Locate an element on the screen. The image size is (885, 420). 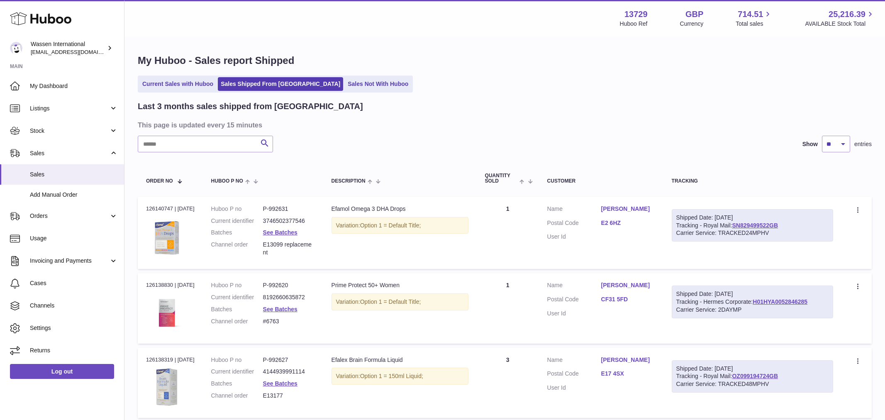
span: My Dashboard is located at coordinates (74, 86).